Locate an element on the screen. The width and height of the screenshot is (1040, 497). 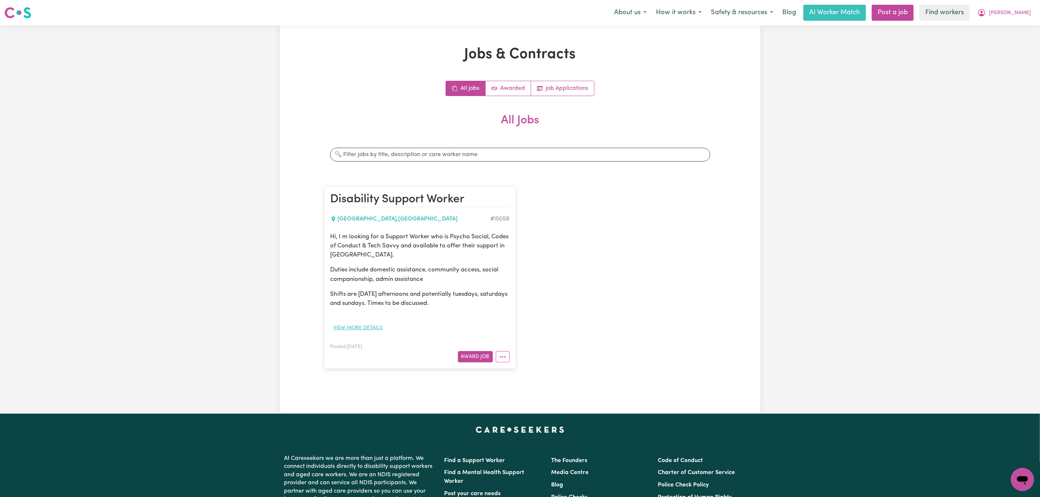
button: About us is located at coordinates (630, 13).